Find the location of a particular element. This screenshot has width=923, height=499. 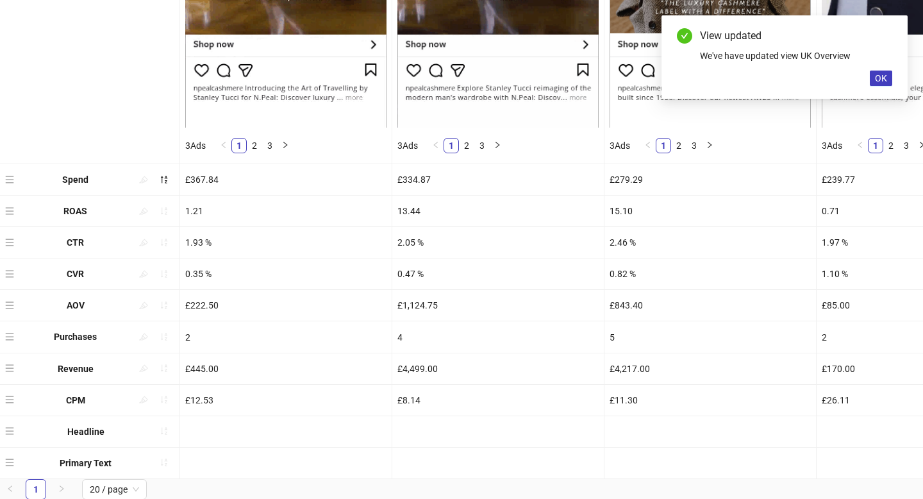

b: Revenue is located at coordinates (76, 369).